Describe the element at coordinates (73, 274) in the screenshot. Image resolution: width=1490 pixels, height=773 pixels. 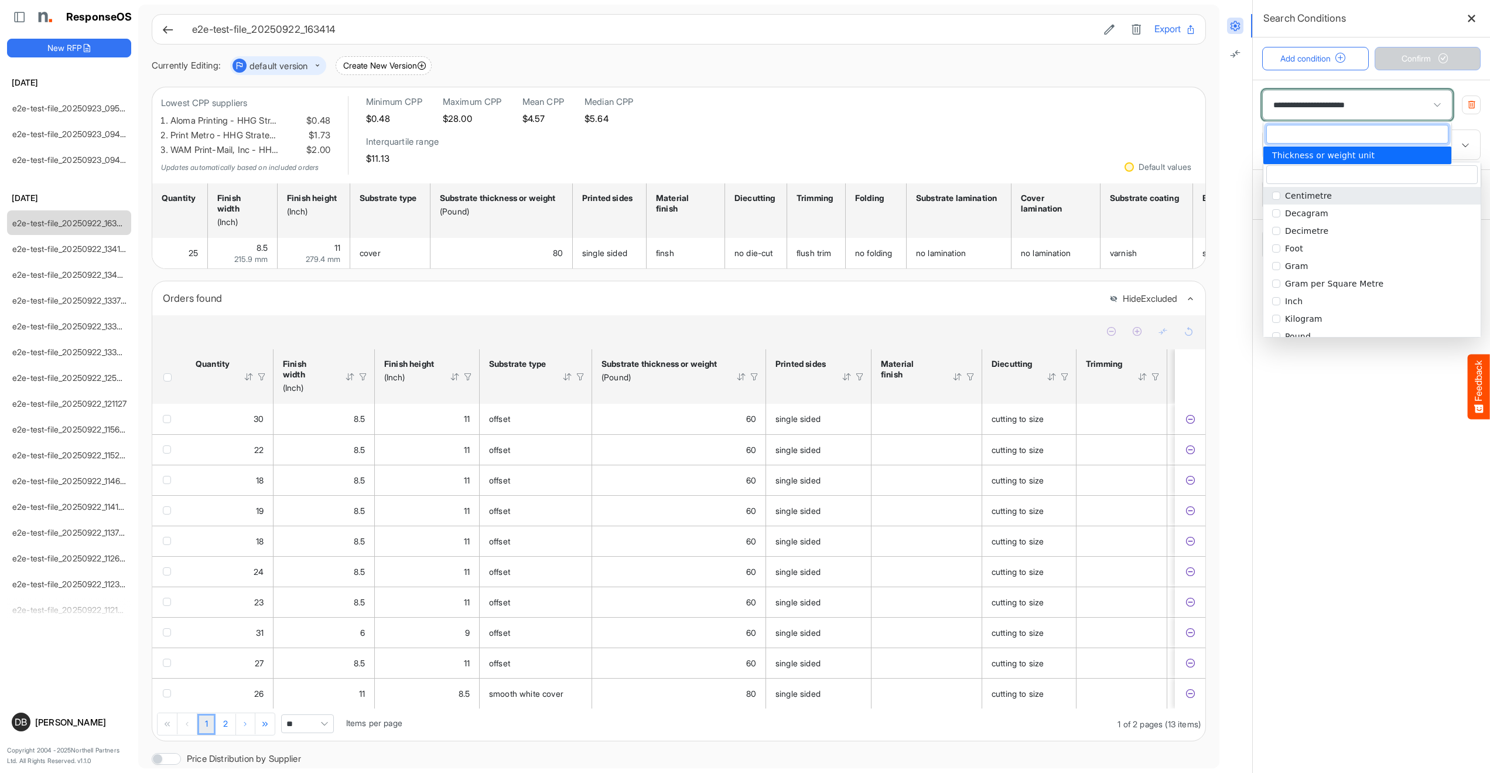
I see `a: e2e-test-file_20250922_134044` at that location.